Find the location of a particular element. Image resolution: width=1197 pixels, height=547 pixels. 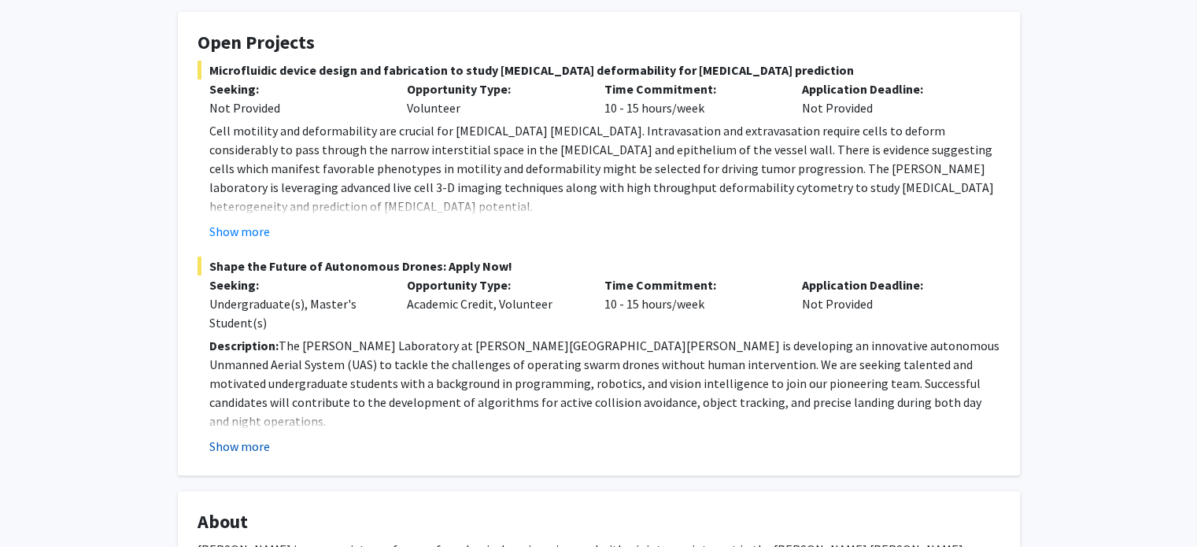

div: Undergraduate(s), Master's Student(s) is located at coordinates (296, 313).